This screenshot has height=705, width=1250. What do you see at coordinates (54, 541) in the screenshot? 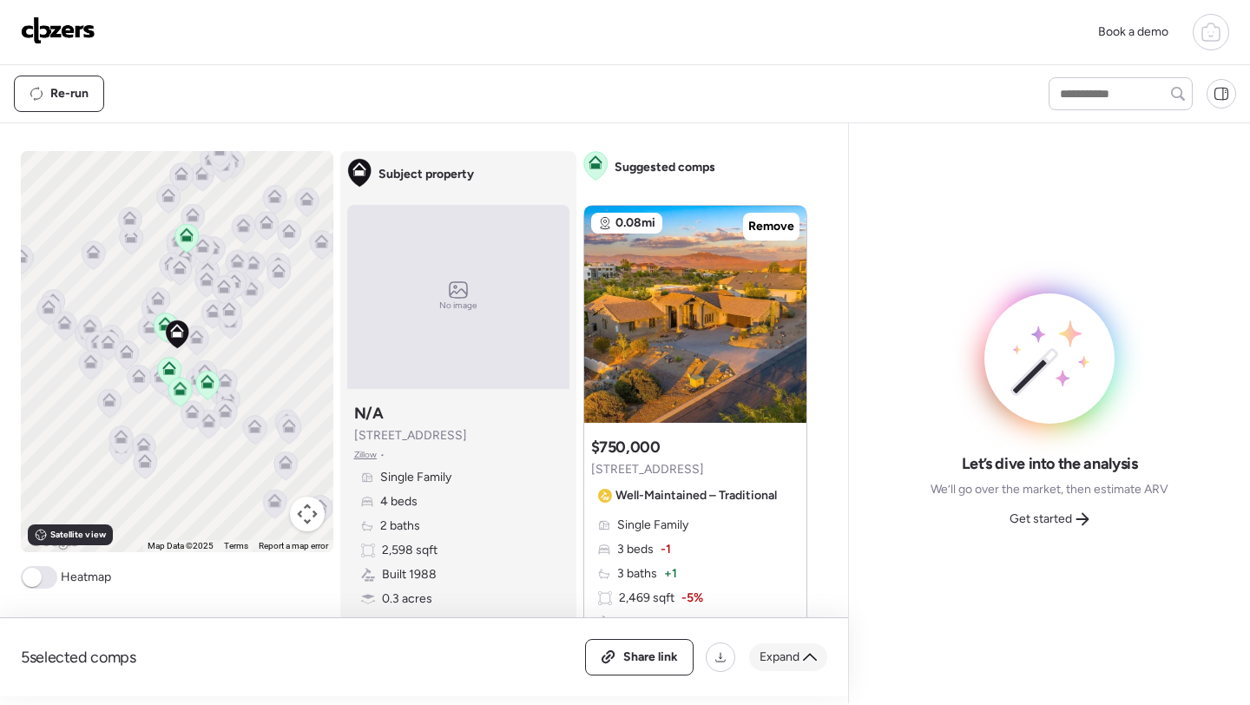
I see `a: Open this area in Google Maps (opens a new window)` at bounding box center [54, 541].